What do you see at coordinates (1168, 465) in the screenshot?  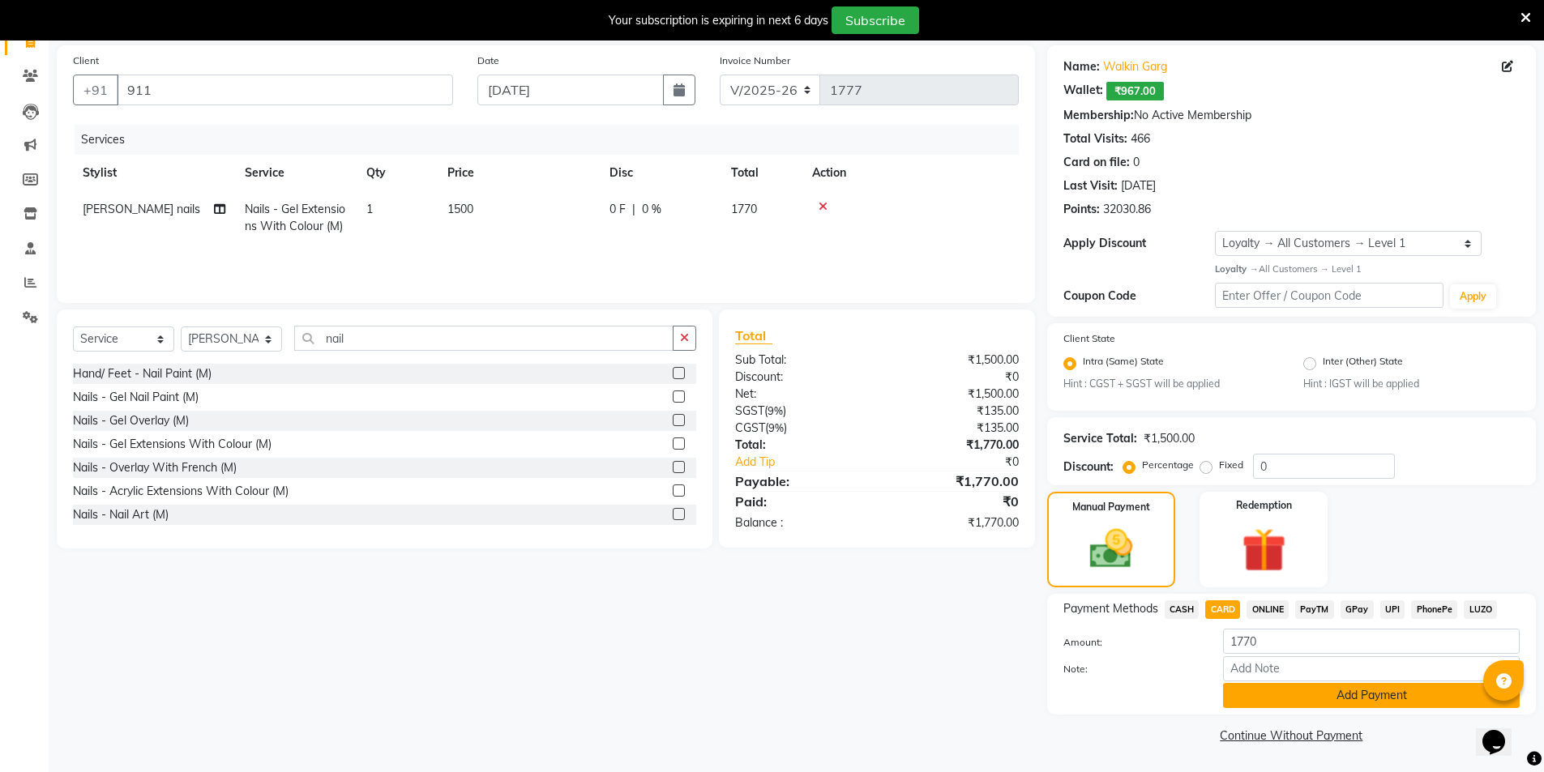 I see `label: Percentage` at bounding box center [1168, 465].